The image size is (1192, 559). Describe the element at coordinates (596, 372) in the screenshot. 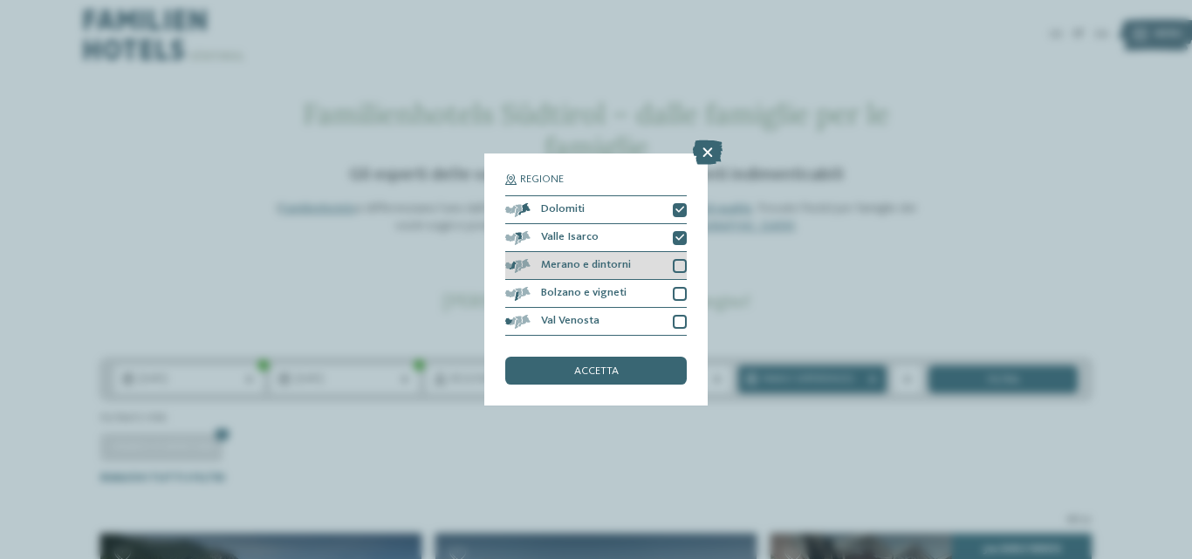

I see `span: accetta` at that location.